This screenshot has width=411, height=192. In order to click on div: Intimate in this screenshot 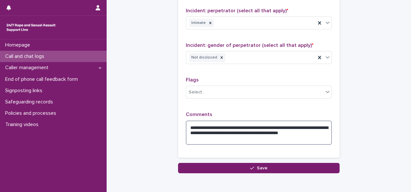, I will do `click(198, 23)`.